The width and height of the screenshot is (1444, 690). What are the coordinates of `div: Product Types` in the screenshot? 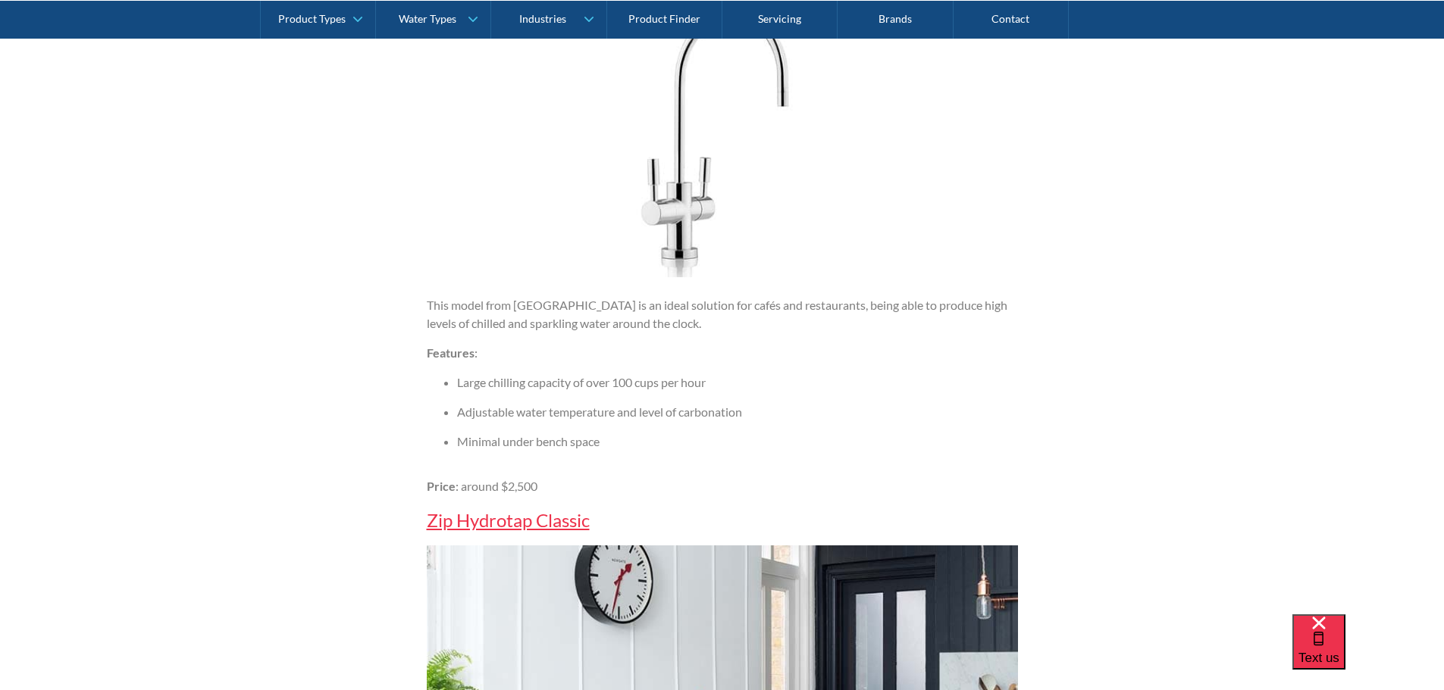 It's located at (311, 18).